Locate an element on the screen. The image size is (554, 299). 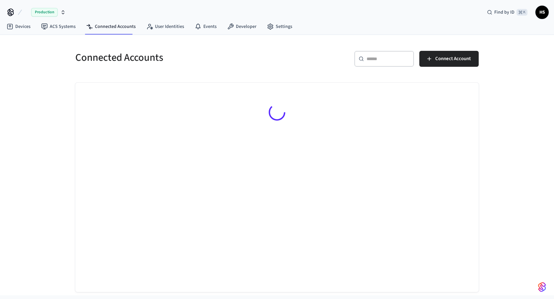
a: Connected Accounts is located at coordinates (111, 27).